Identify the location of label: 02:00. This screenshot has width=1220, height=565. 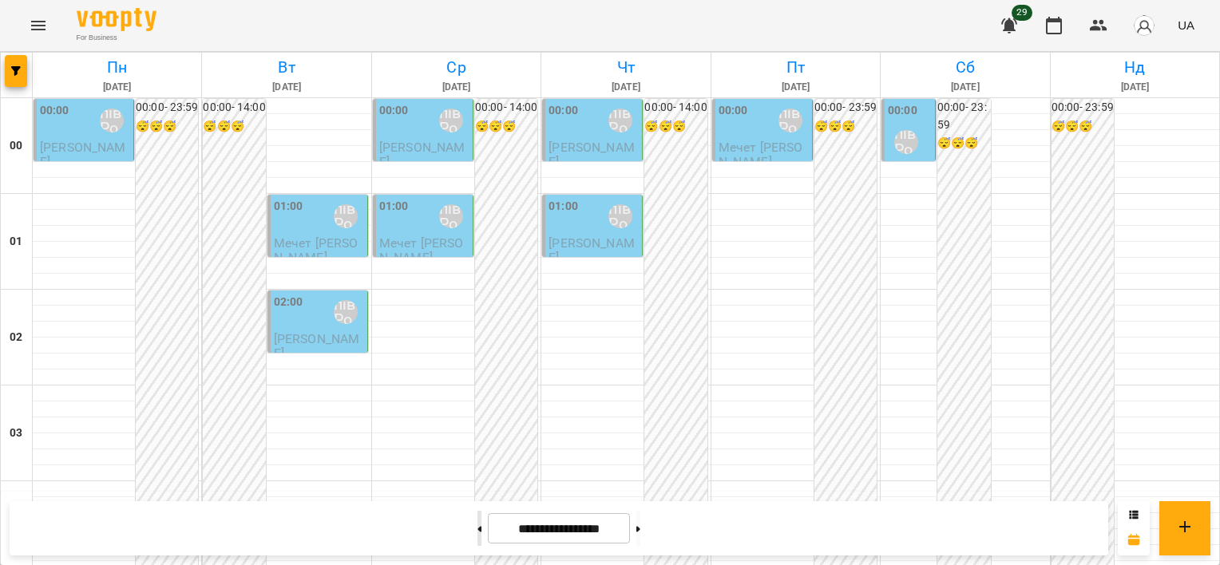
(288, 303).